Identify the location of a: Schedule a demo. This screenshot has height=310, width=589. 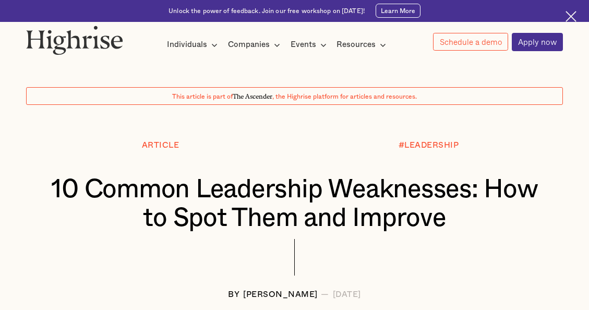
(470, 42).